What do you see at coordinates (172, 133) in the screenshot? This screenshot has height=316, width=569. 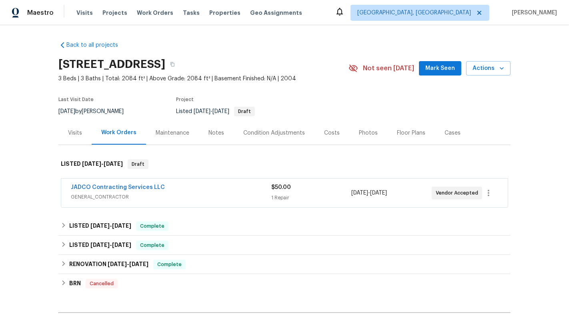 I see `div: Maintenance` at bounding box center [172, 133].